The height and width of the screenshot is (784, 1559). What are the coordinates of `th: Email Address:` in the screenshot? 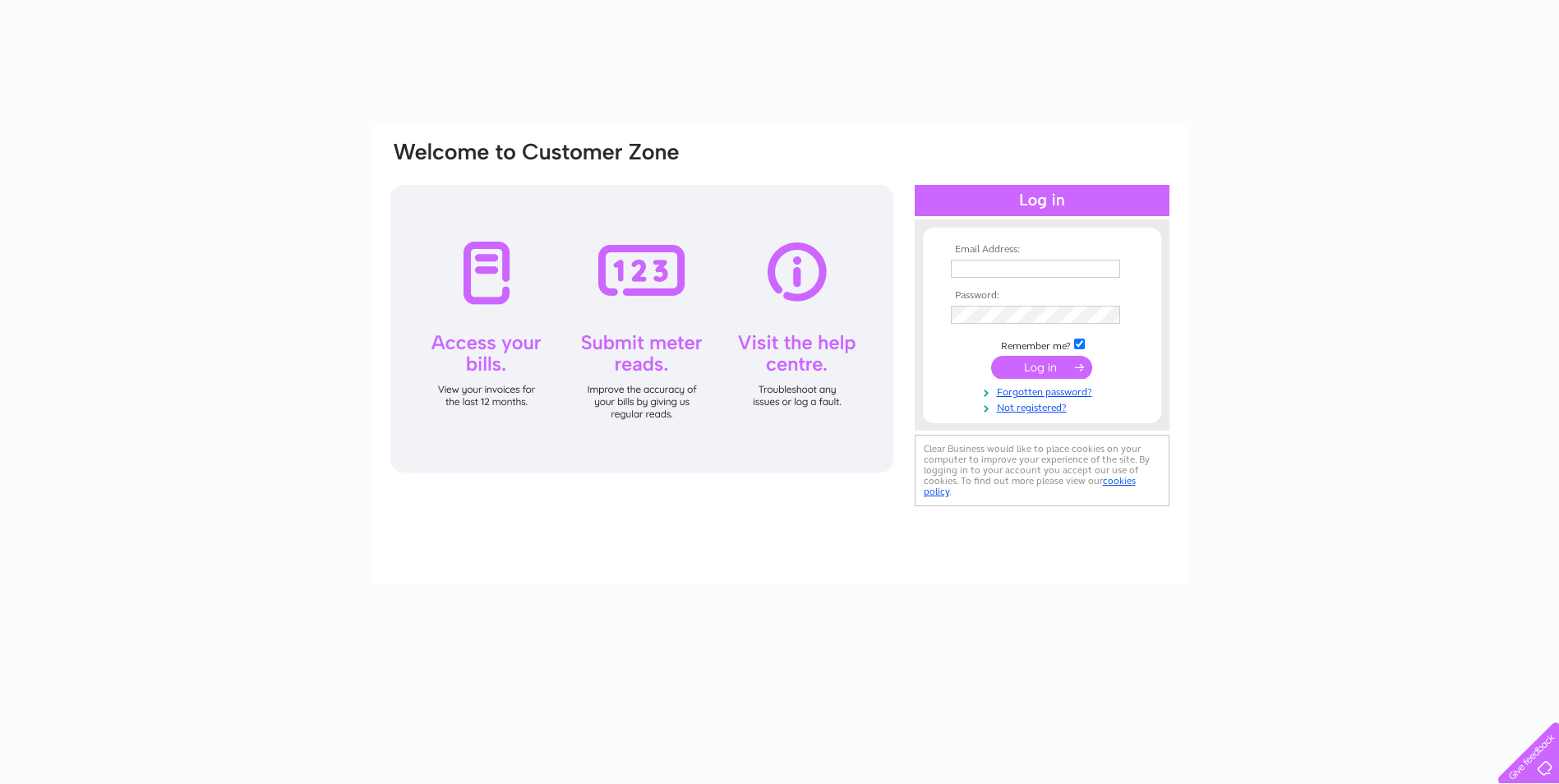 It's located at (1042, 250).